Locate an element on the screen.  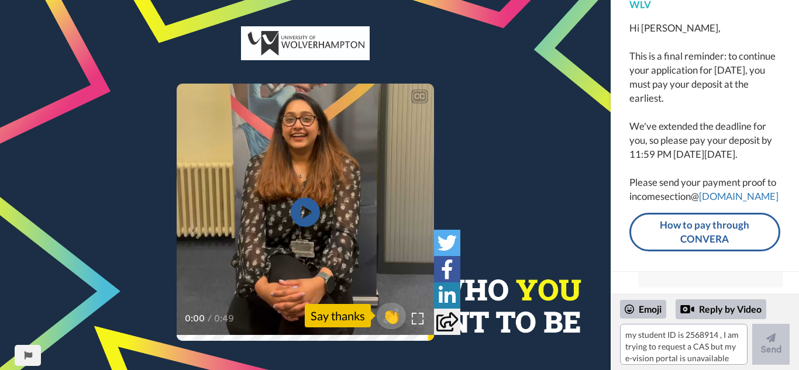
button: Send is located at coordinates (771, 345).